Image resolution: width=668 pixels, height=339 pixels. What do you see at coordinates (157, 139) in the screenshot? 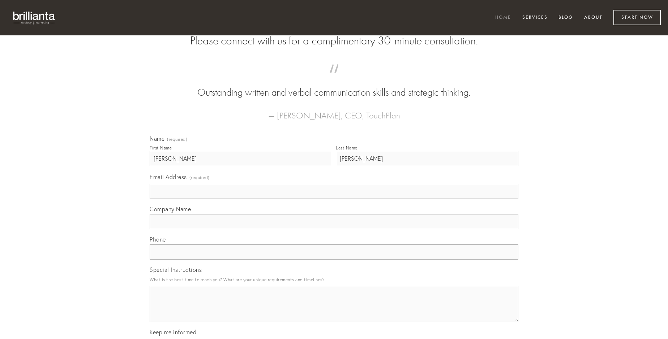
I see `span: Name` at bounding box center [157, 139].